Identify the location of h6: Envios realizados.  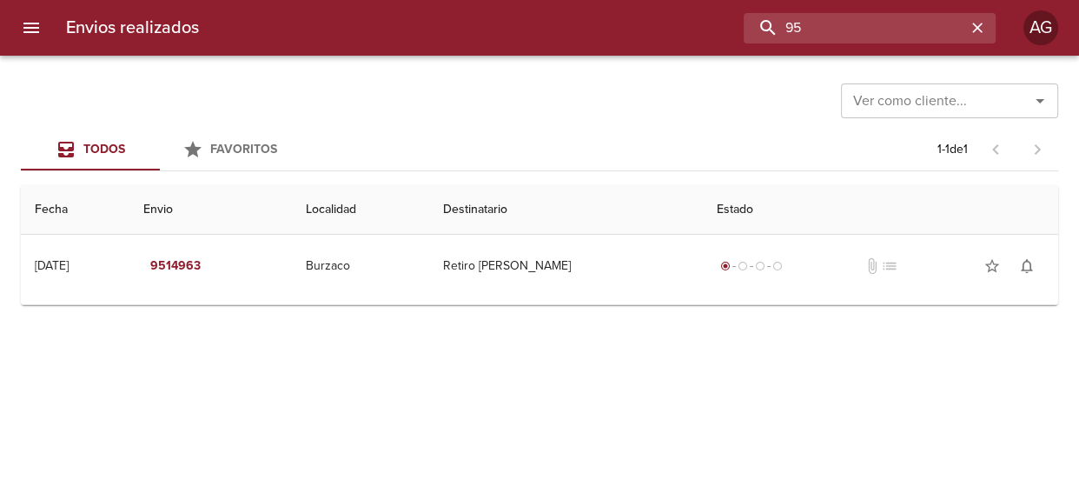
(132, 28).